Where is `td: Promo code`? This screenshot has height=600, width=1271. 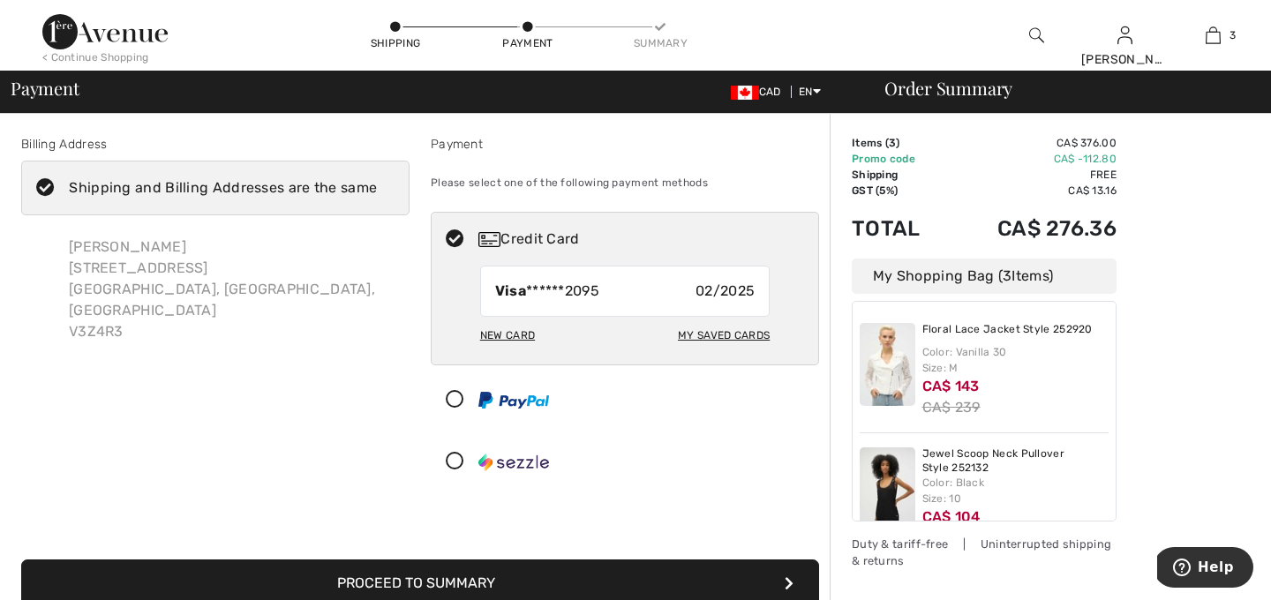 td: Promo code is located at coordinates (899, 159).